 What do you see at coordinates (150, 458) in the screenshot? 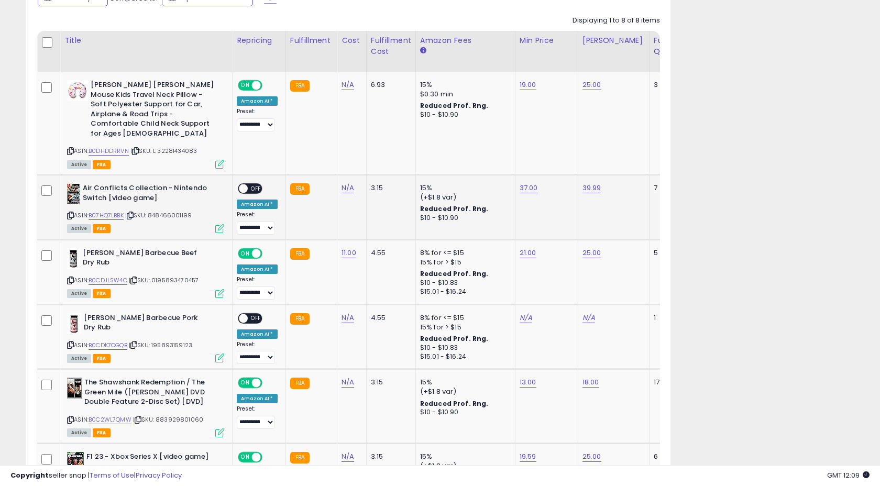
I see `b: F1 23 - Xbox Series X [video game]` at bounding box center [150, 458].